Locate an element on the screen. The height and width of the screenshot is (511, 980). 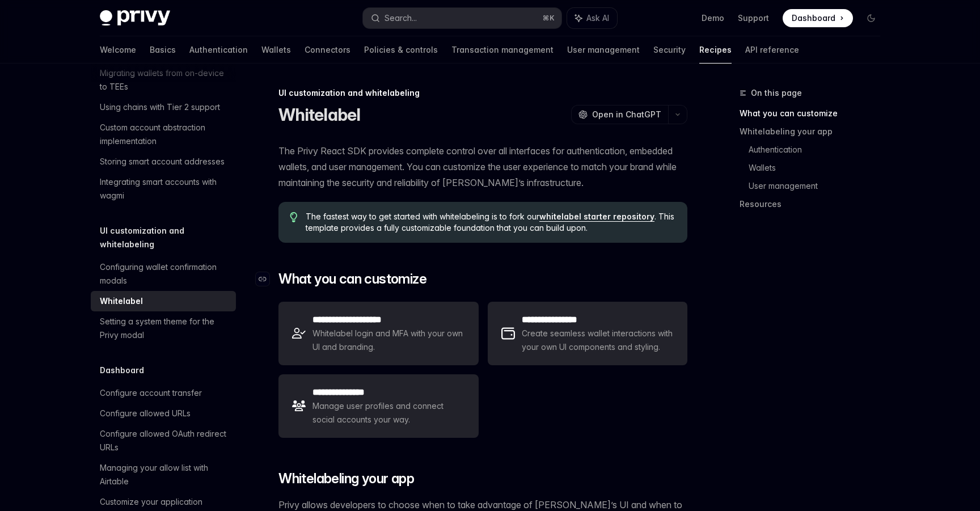
div: Setting a system theme for the Privy modal is located at coordinates (164, 328).